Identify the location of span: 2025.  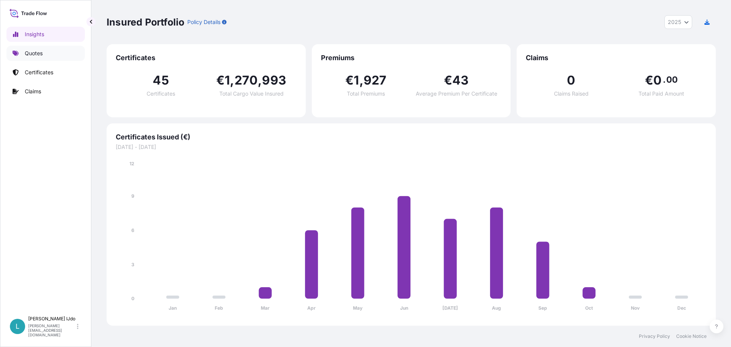
(674, 22).